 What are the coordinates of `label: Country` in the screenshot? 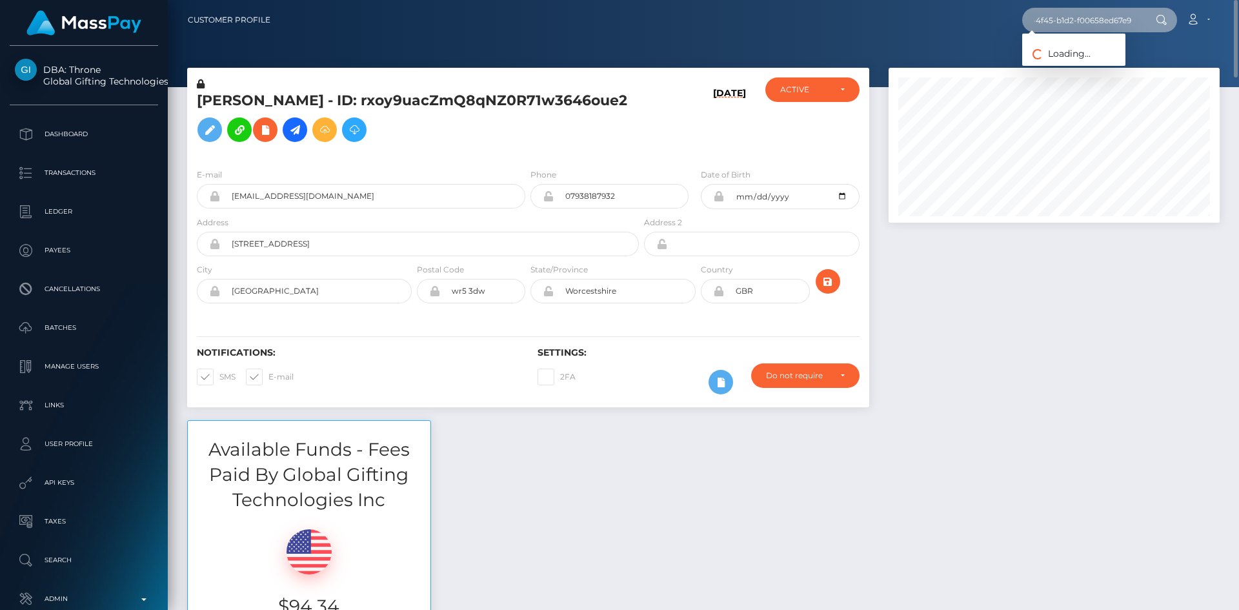 It's located at (717, 270).